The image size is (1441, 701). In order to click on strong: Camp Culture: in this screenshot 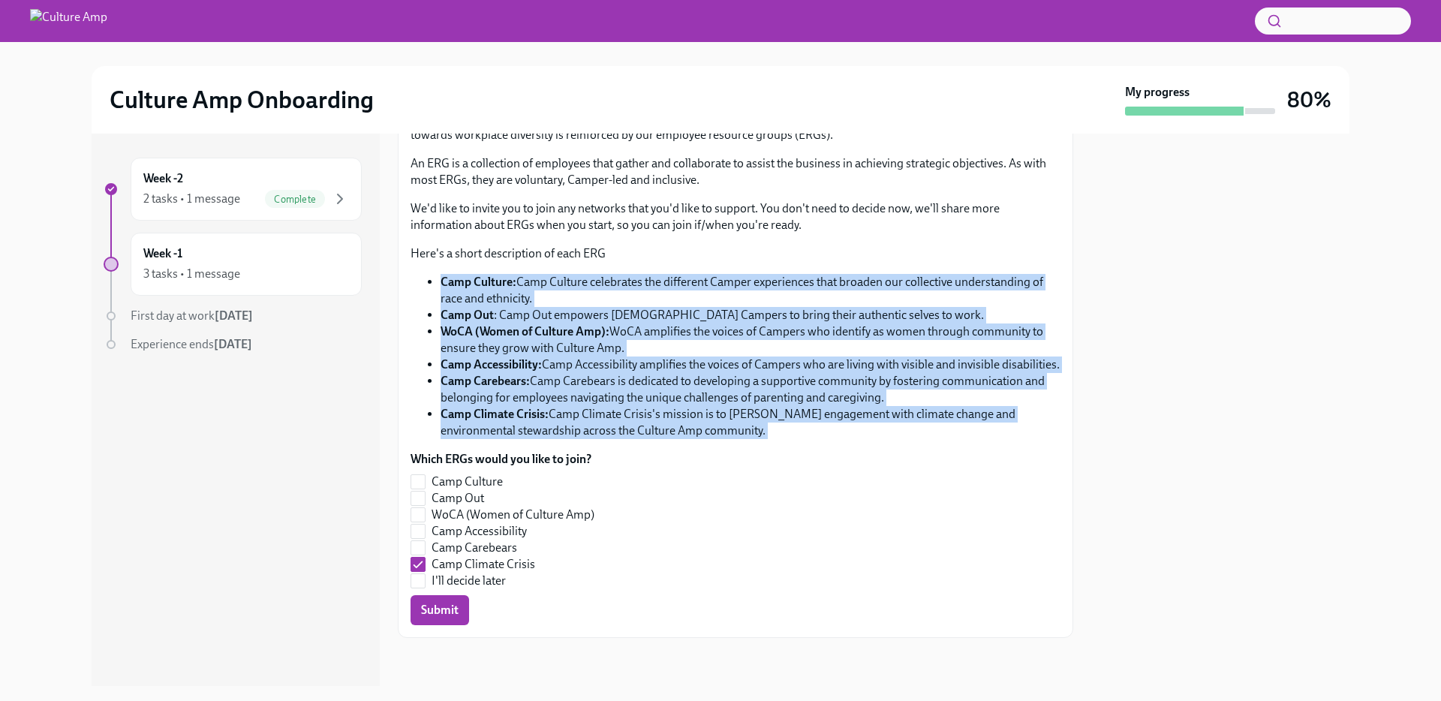, I will do `click(478, 281)`.